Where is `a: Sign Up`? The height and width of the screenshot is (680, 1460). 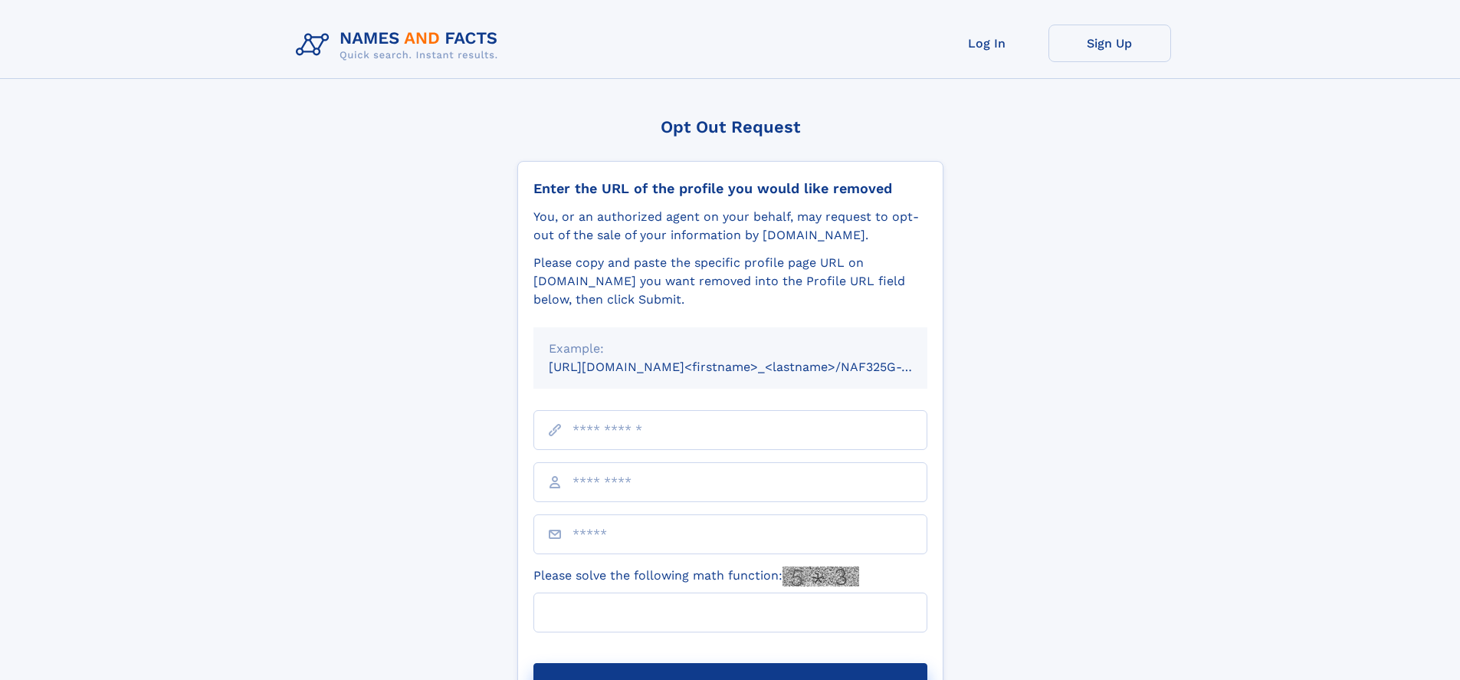 a: Sign Up is located at coordinates (1109, 43).